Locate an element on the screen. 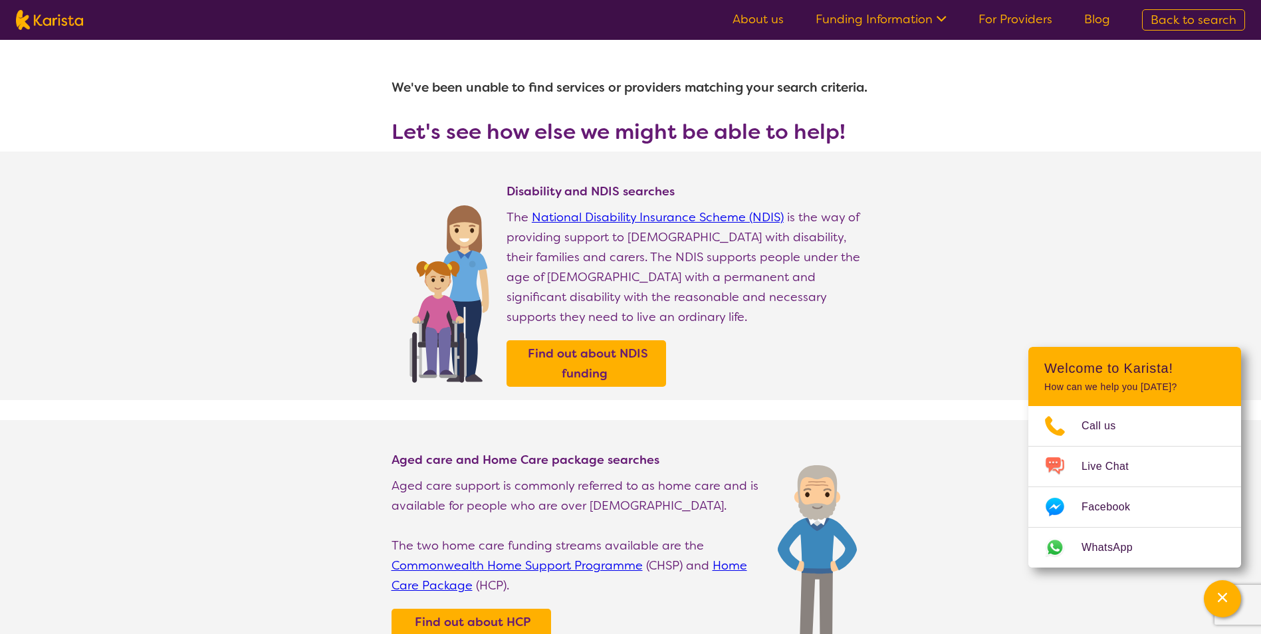 The image size is (1261, 634). h4: Aged care and Home Care package searches is located at coordinates (578, 460).